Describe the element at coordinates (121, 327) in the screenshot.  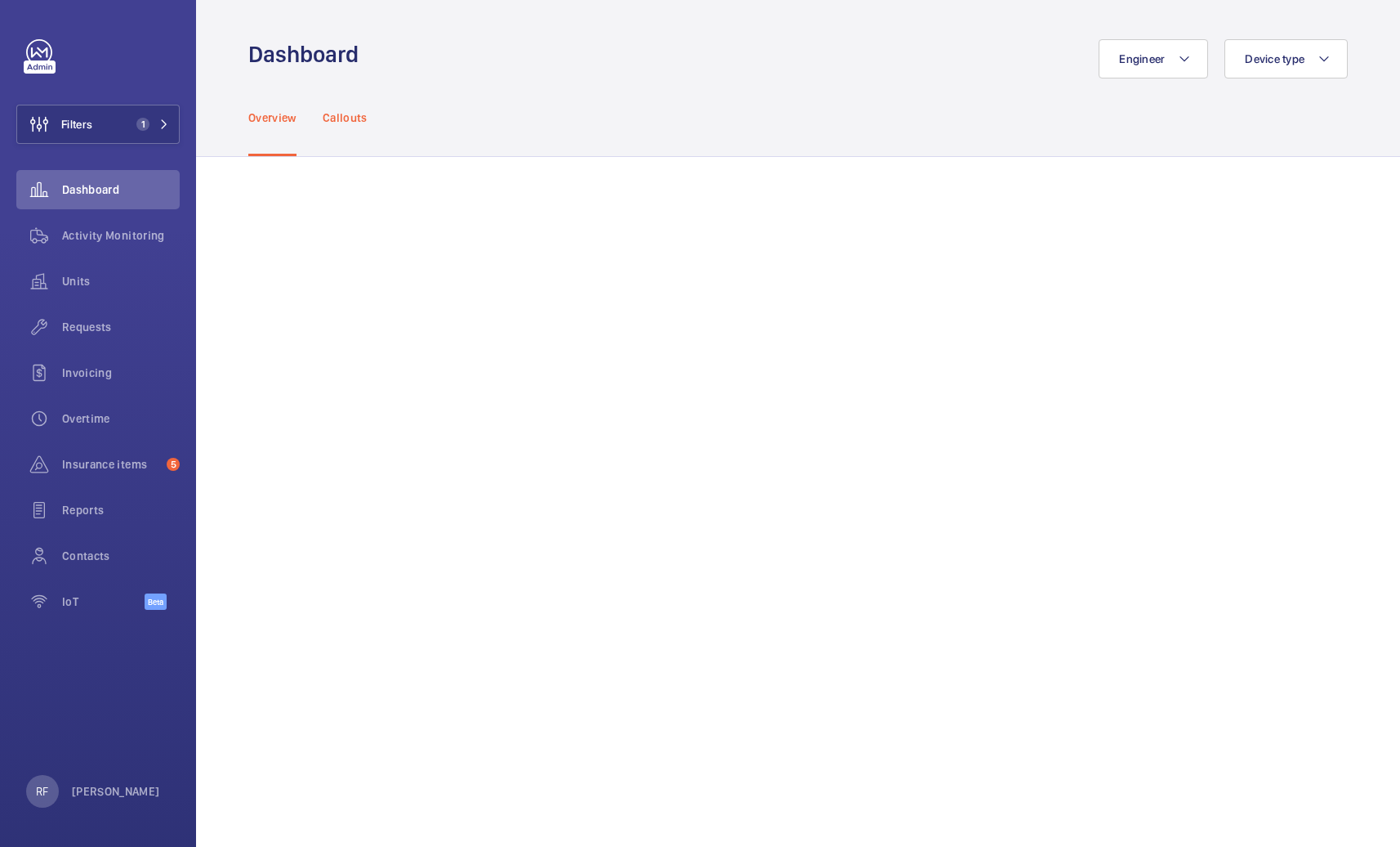
I see `span: Requests` at that location.